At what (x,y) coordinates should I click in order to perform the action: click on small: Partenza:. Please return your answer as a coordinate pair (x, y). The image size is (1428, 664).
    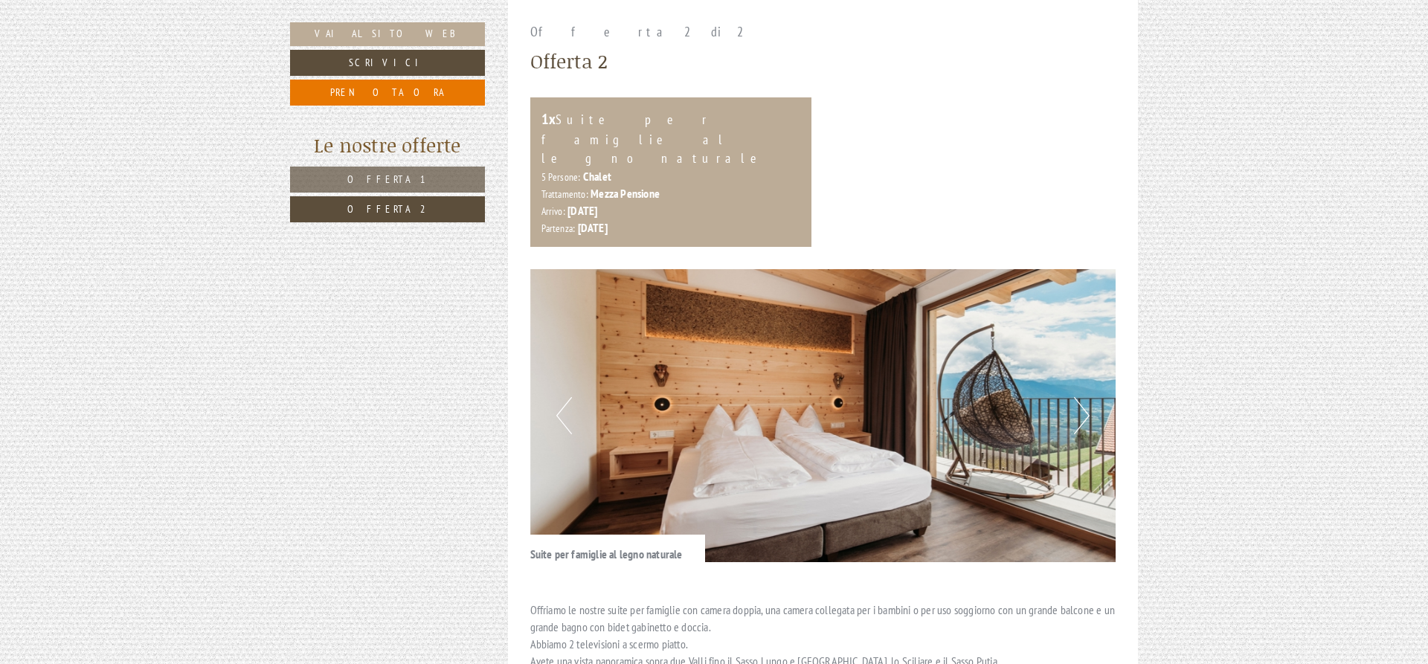
    Looking at the image, I should click on (558, 228).